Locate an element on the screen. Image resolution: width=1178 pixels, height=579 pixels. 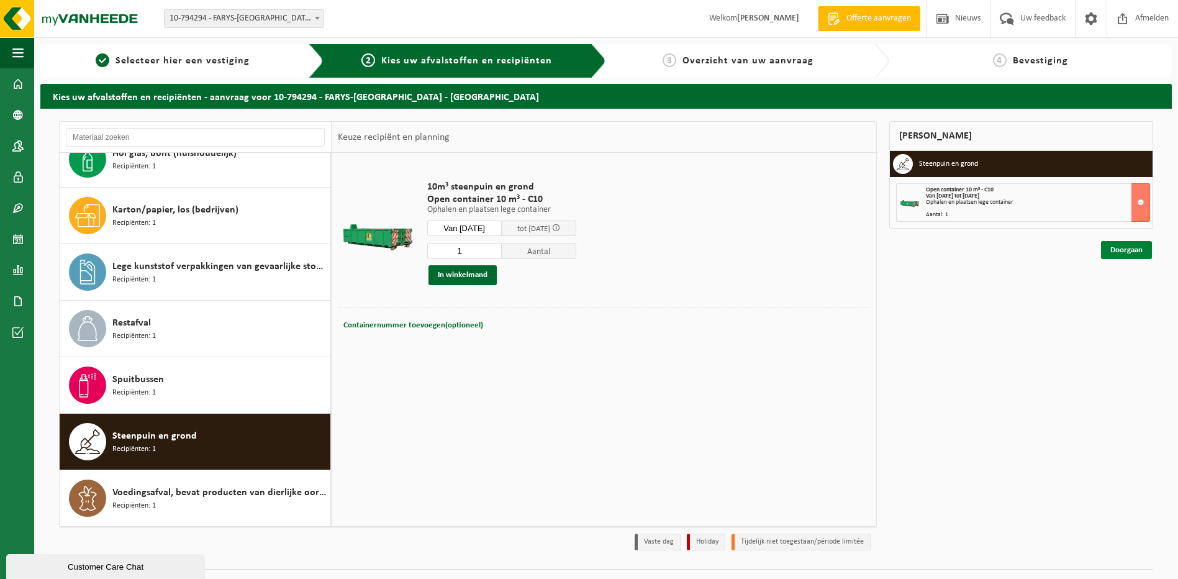
span: Overzicht van uw aanvraag is located at coordinates (747, 61).